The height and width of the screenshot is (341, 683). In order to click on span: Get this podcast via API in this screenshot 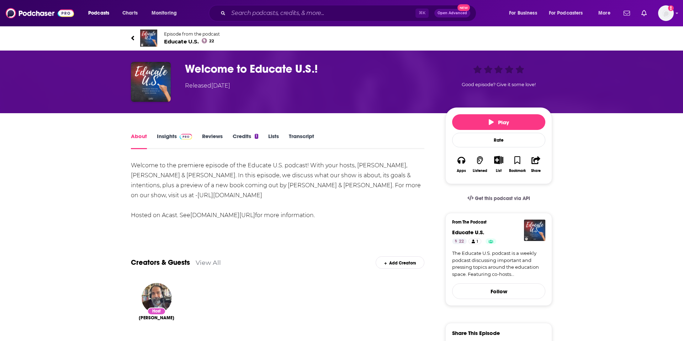, I will do `click(502, 198)`.